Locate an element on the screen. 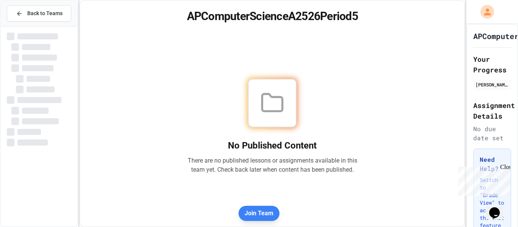 This screenshot has width=518, height=227. h2: No Published Content is located at coordinates (272, 146).